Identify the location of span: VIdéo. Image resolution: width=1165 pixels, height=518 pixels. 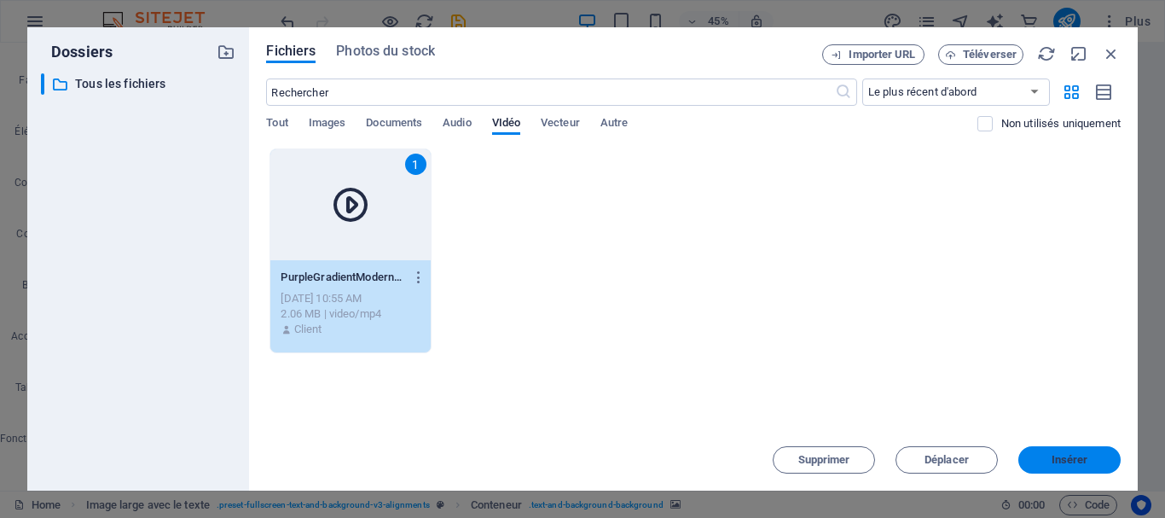
(506, 125).